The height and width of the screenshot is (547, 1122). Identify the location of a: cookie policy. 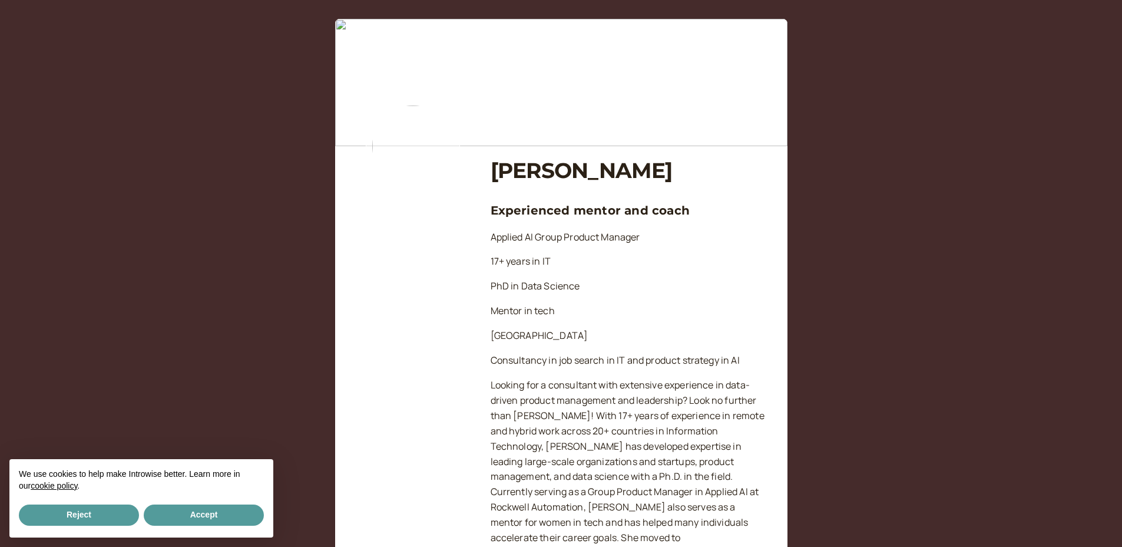
(54, 485).